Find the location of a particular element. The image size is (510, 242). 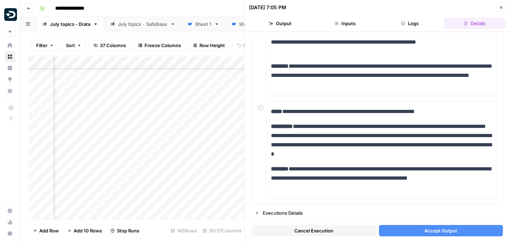

a: Browse is located at coordinates (10, 57).